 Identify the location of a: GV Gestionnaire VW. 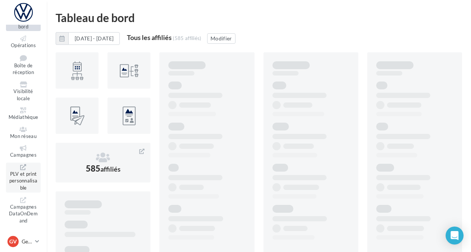
(23, 241).